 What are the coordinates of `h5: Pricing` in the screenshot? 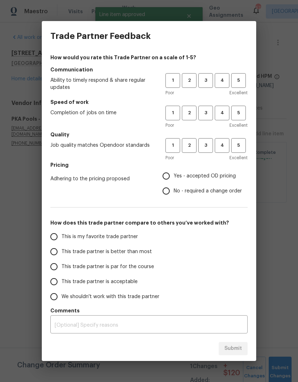 It's located at (149, 165).